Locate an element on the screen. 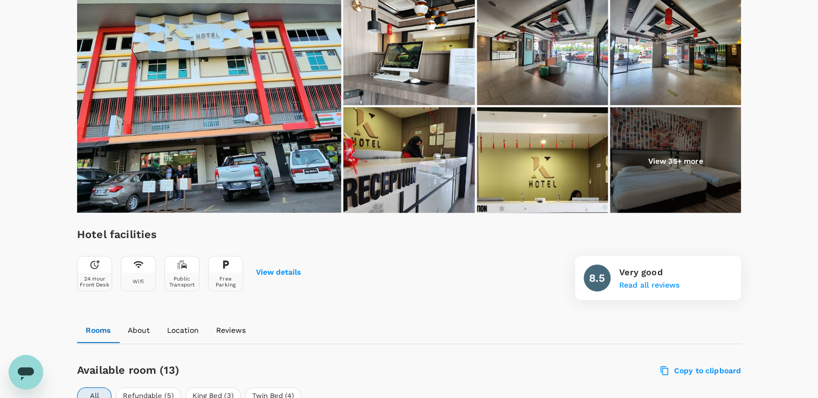 The image size is (818, 398). p: View 35+ more is located at coordinates (676, 161).